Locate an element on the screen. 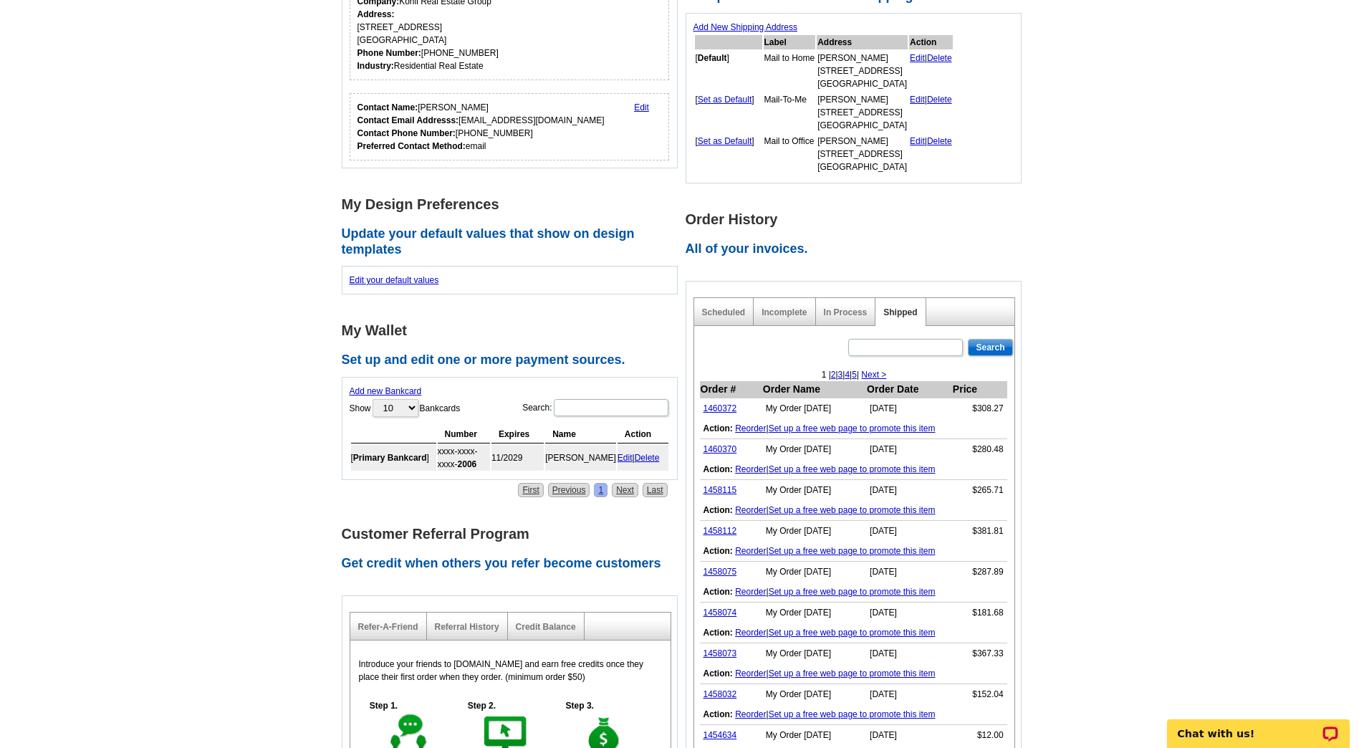  a: 2 is located at coordinates (833, 375).